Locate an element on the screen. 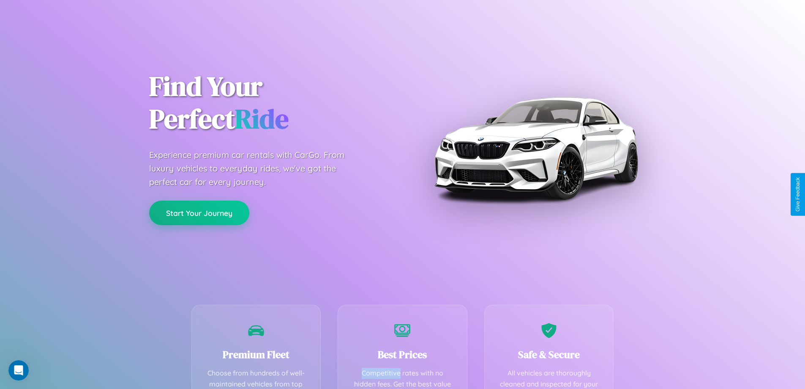 Image resolution: width=805 pixels, height=389 pixels. h3: Best Prices is located at coordinates (402, 354).